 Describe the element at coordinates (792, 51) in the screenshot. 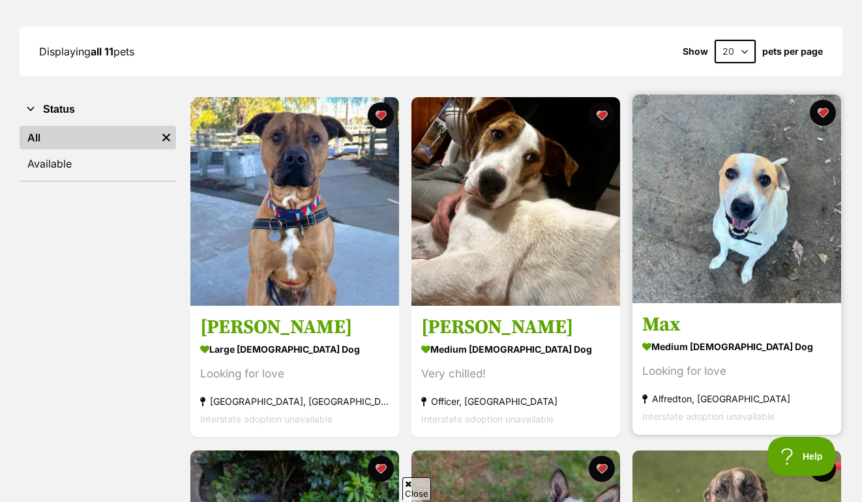

I see `label: pets per page` at that location.